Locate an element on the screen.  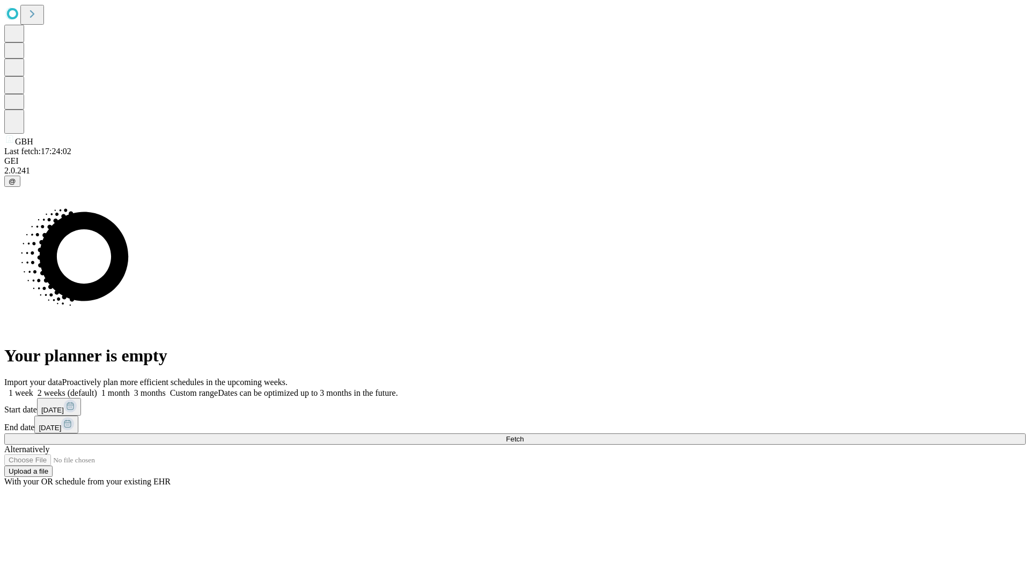
div: GEI is located at coordinates (515, 161).